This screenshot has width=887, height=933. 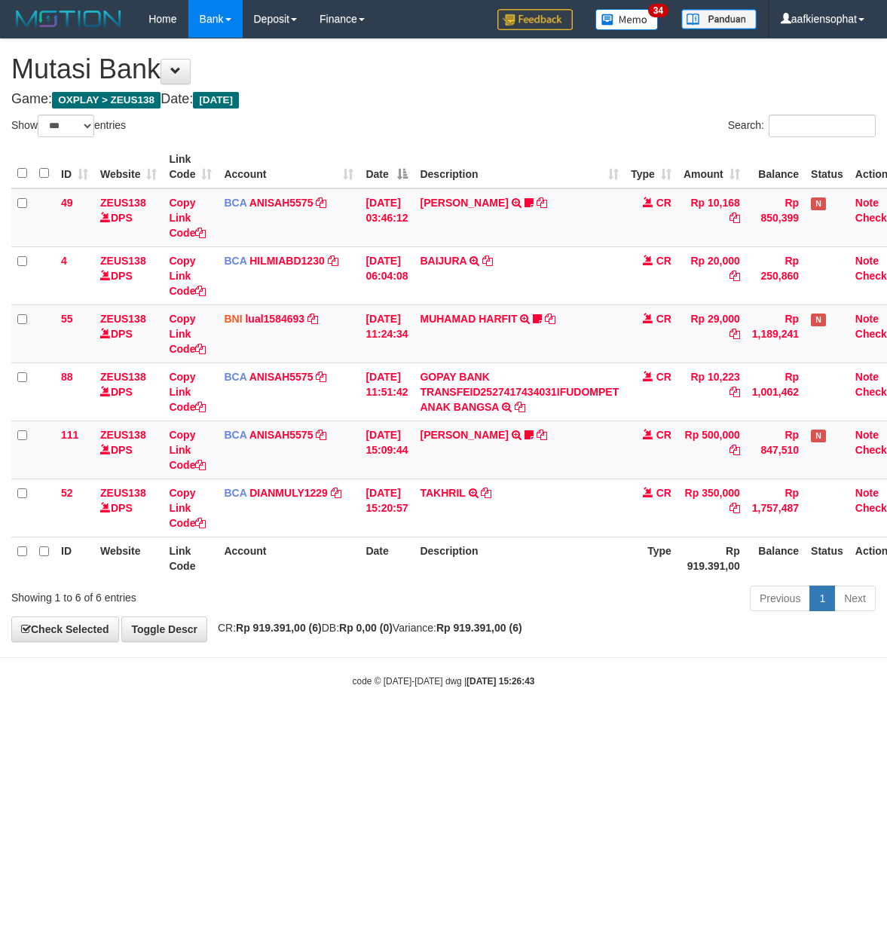 What do you see at coordinates (519, 392) in the screenshot?
I see `a: GOPAY BANK TRANSFEID2527417434031IFUDOMPET ANAK BANGSA` at bounding box center [519, 392].